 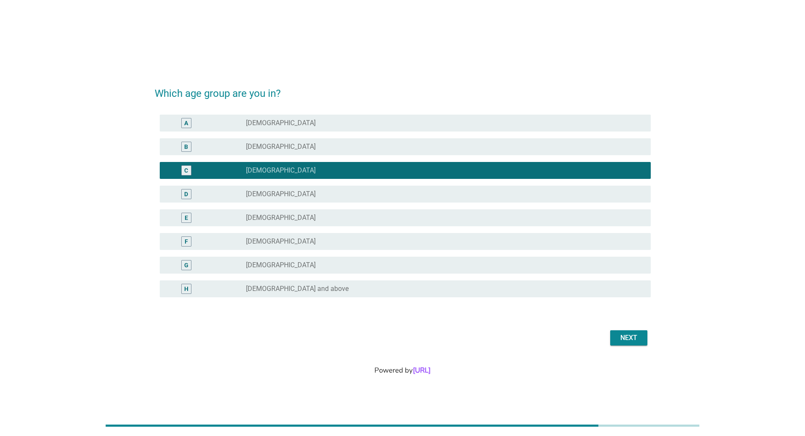 What do you see at coordinates (629, 338) in the screenshot?
I see `button: Next` at bounding box center [629, 338].